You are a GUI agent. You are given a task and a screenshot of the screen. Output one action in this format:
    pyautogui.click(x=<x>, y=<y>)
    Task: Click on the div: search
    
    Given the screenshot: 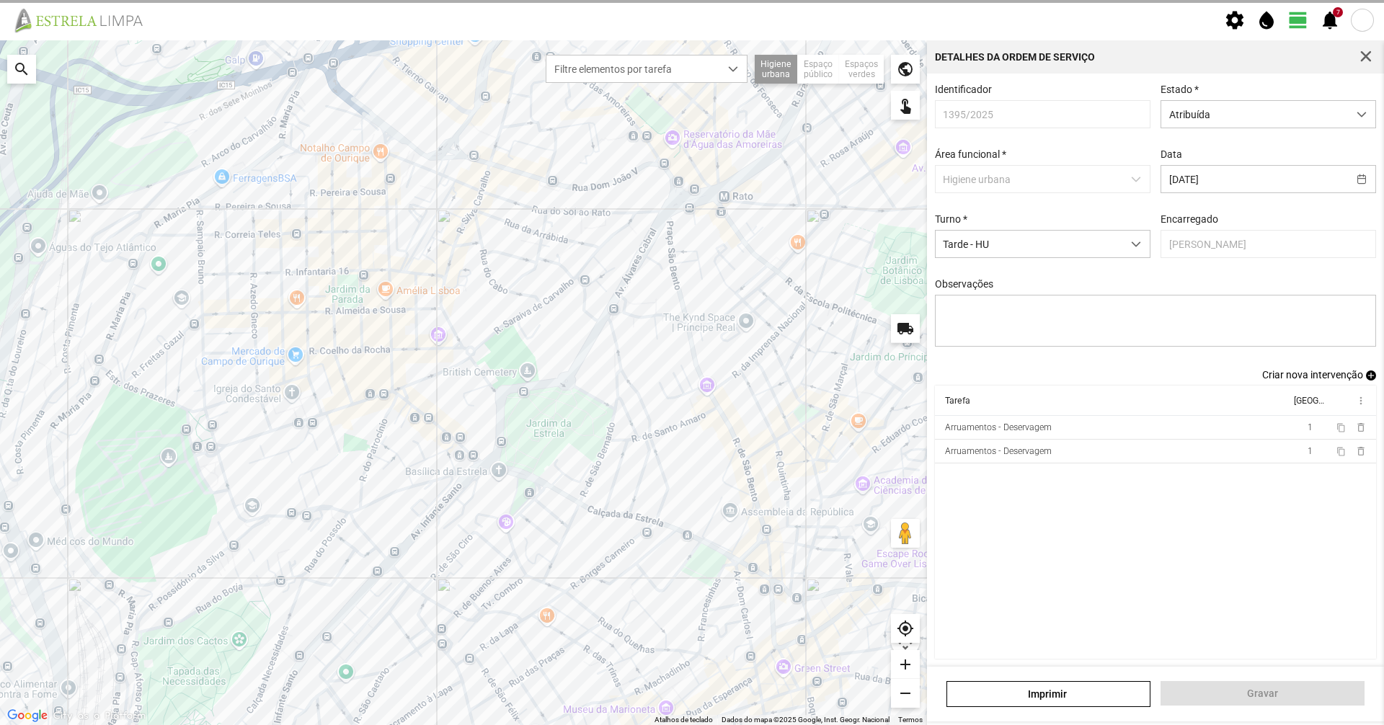 What is the action you would take?
    pyautogui.click(x=22, y=69)
    